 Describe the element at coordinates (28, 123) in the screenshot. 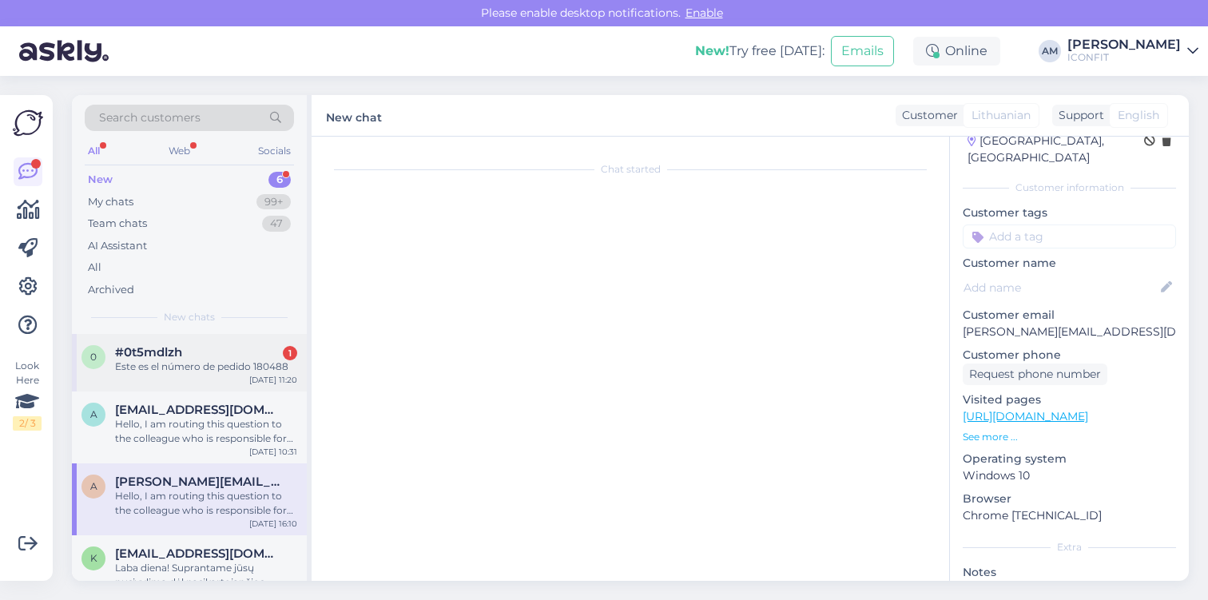

I see `img: Askly Logo` at that location.